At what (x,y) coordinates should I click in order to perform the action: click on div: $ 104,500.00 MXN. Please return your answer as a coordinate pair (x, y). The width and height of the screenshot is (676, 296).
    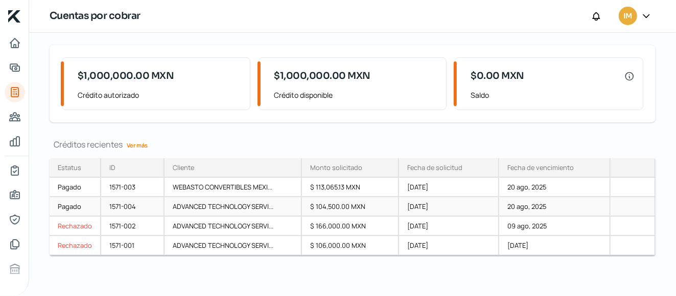
    Looking at the image, I should click on (351, 207).